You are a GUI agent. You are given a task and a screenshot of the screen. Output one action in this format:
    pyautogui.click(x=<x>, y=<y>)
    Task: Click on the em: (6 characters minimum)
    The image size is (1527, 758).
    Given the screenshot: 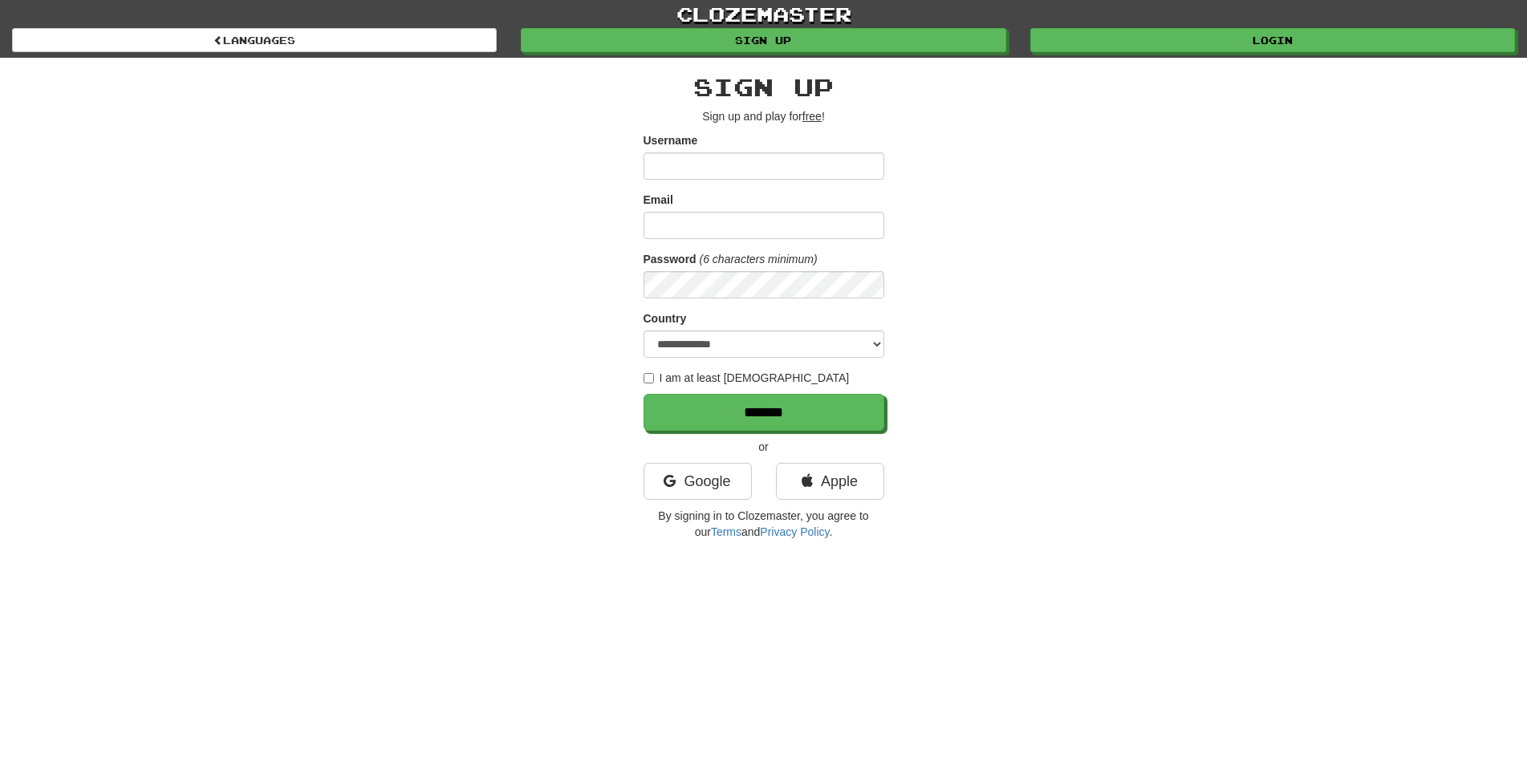 What is the action you would take?
    pyautogui.click(x=758, y=259)
    